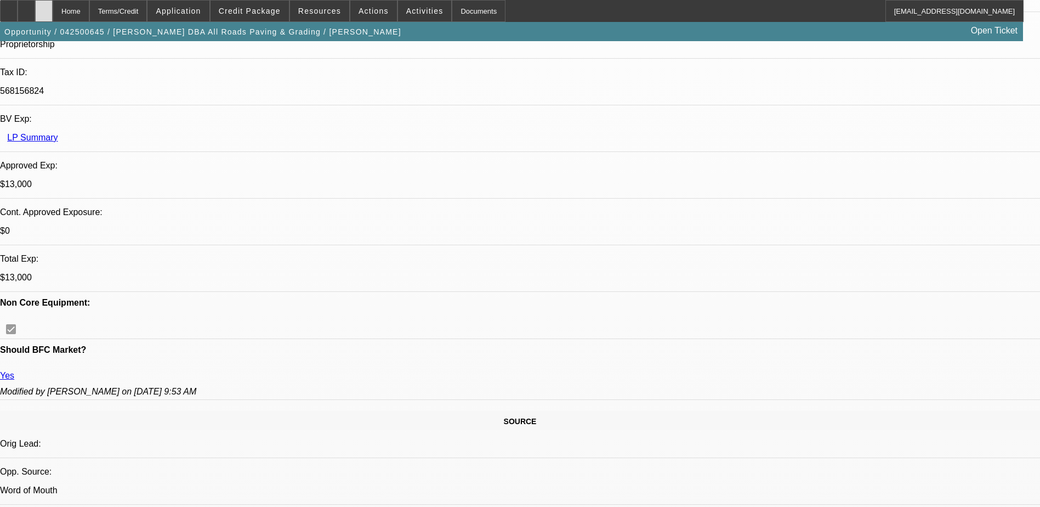 The image size is (1040, 507). Describe the element at coordinates (249, 11) in the screenshot. I see `span: Credit Package` at that location.